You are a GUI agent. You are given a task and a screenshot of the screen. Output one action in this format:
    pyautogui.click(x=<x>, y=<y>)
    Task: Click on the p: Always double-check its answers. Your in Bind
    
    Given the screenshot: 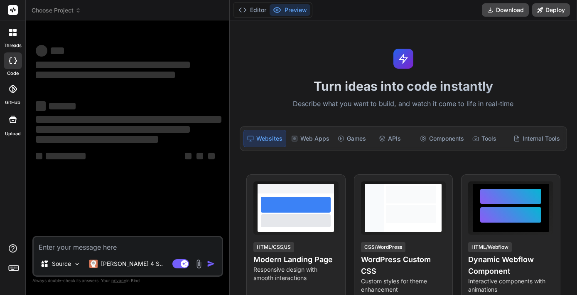 What is the action you would take?
    pyautogui.click(x=128, y=280)
    